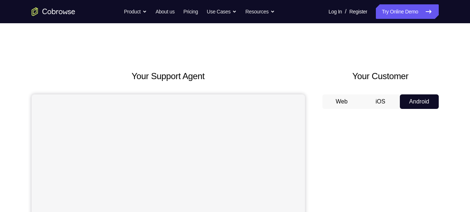 This screenshot has width=470, height=212. I want to click on button: Use Cases, so click(222, 12).